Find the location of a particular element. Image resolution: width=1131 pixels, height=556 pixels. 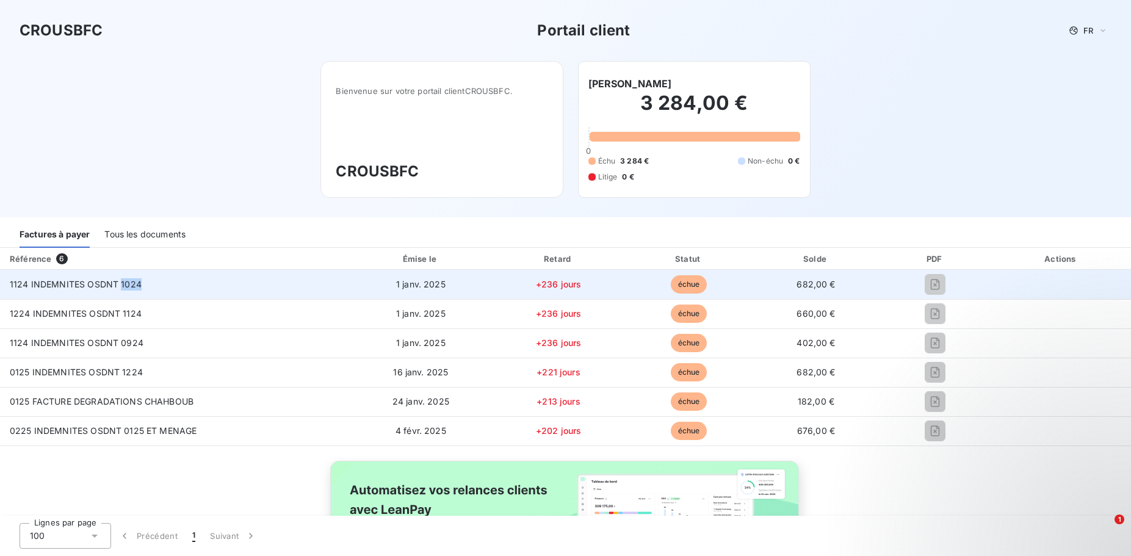

span: 100 is located at coordinates (37, 536).